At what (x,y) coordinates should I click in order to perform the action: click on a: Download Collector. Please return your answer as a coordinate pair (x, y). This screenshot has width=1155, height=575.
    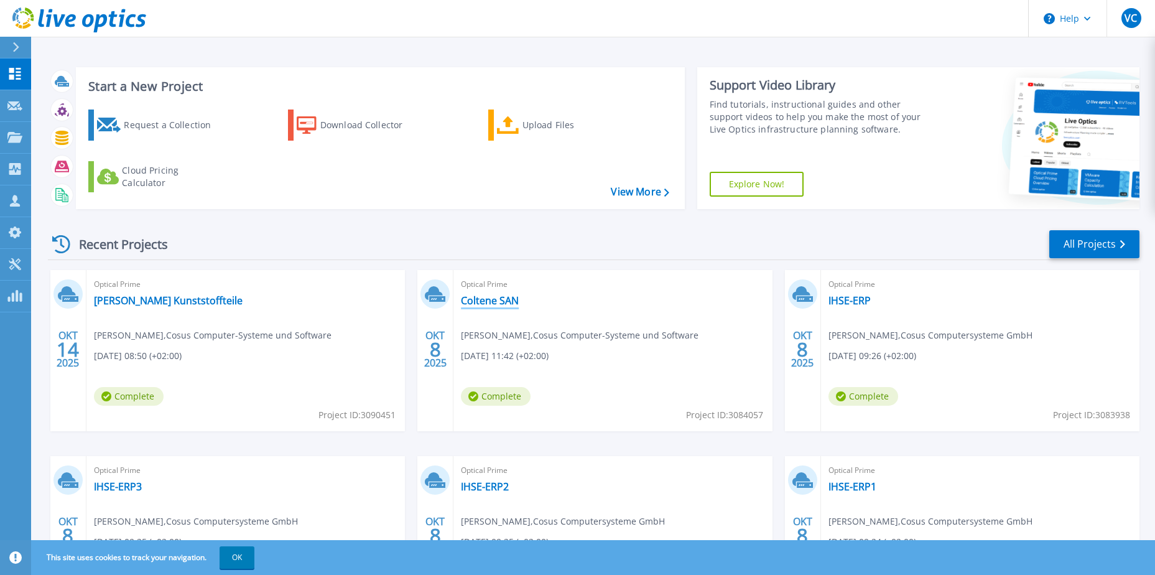
    Looking at the image, I should click on (357, 125).